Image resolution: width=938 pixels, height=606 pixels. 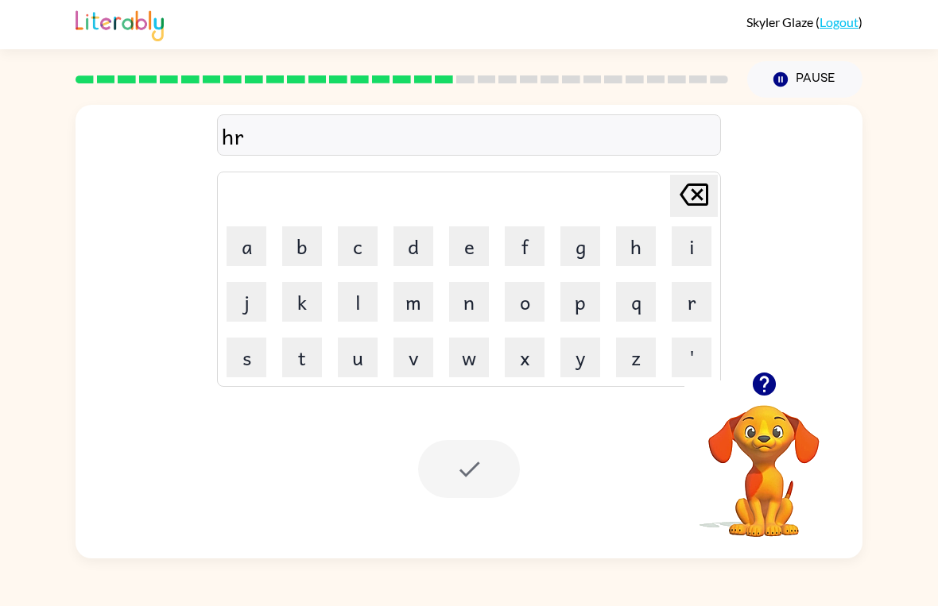 What do you see at coordinates (838, 21) in the screenshot?
I see `a: Logout` at bounding box center [838, 21].